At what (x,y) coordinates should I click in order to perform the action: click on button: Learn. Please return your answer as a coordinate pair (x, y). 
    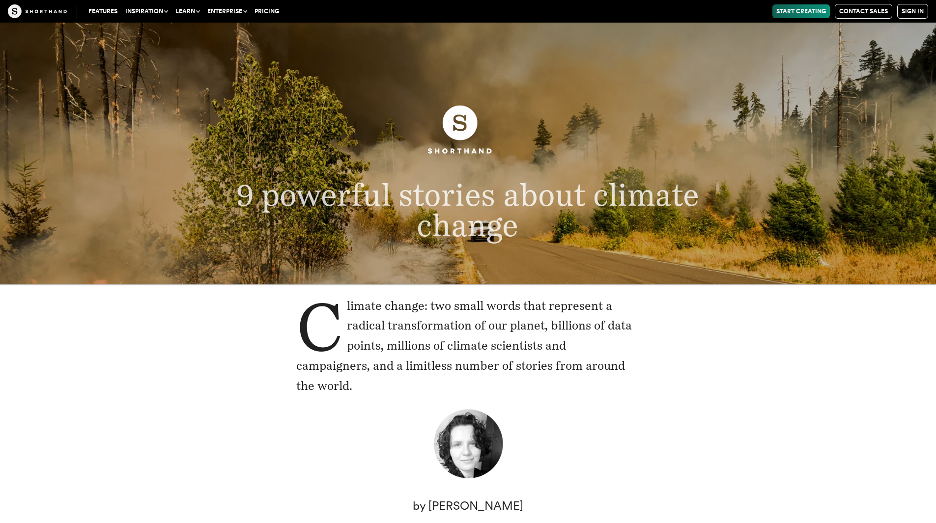
    Looking at the image, I should click on (187, 11).